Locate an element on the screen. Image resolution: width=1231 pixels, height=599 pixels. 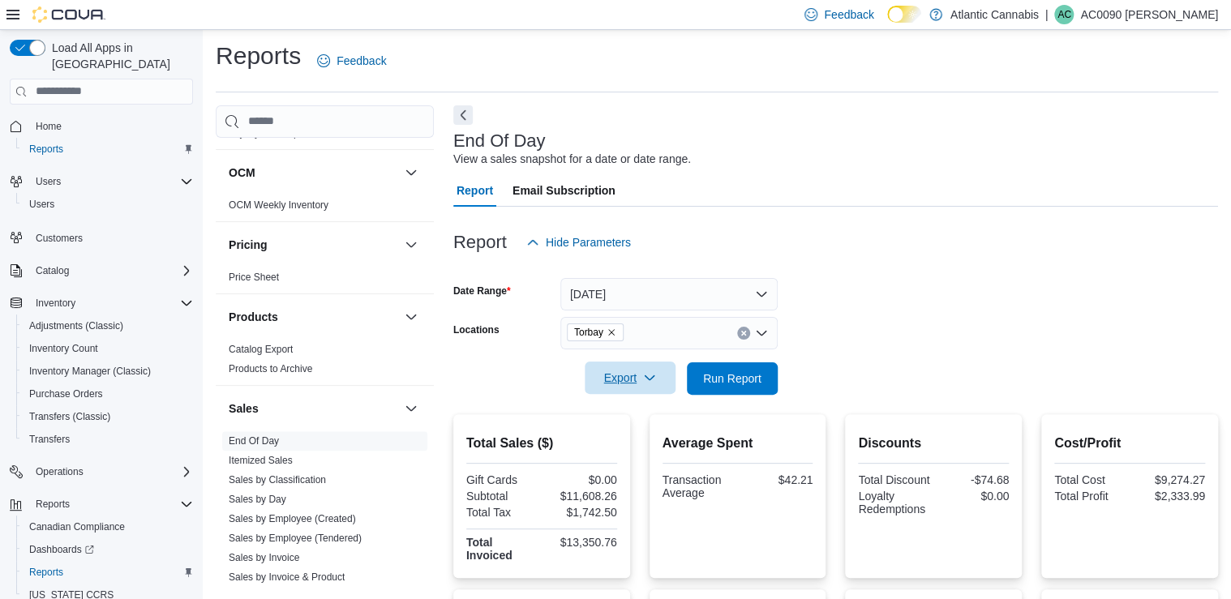
button: Products is located at coordinates (411, 317).